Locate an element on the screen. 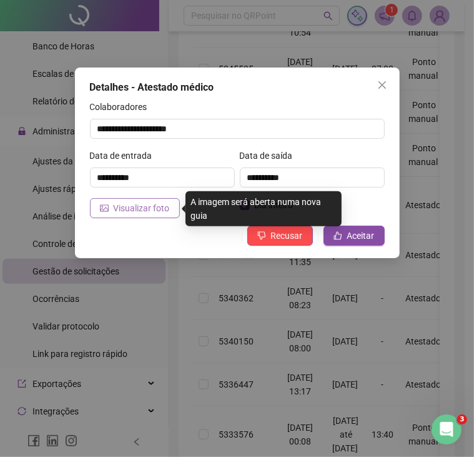 This screenshot has height=457, width=474. span: close is located at coordinates (383, 85).